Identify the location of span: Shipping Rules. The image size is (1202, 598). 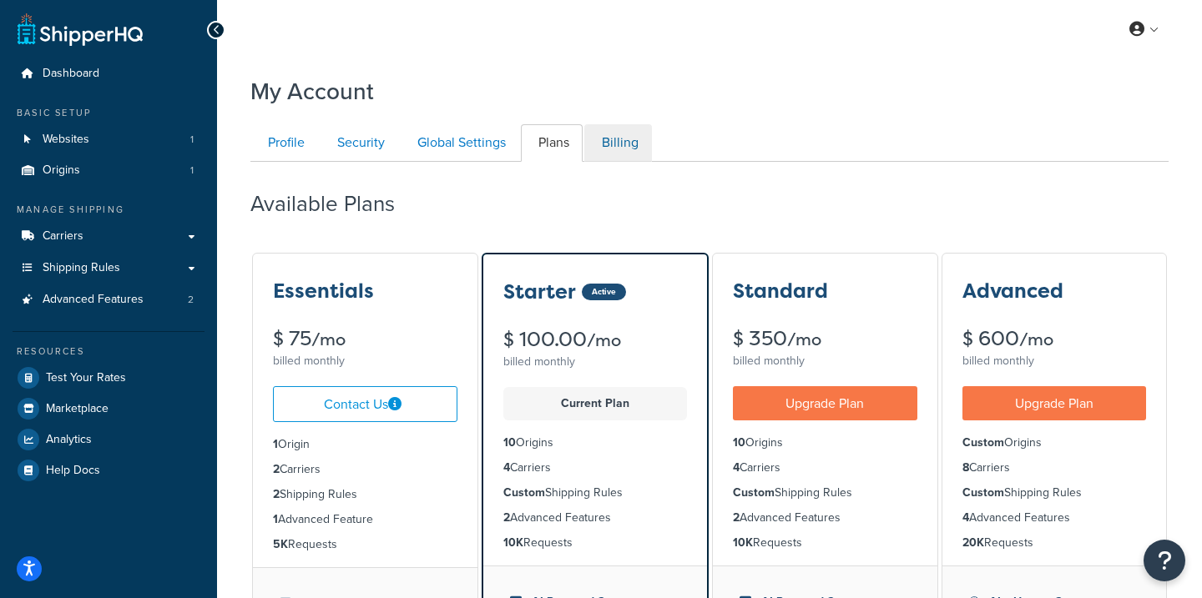
(81, 268).